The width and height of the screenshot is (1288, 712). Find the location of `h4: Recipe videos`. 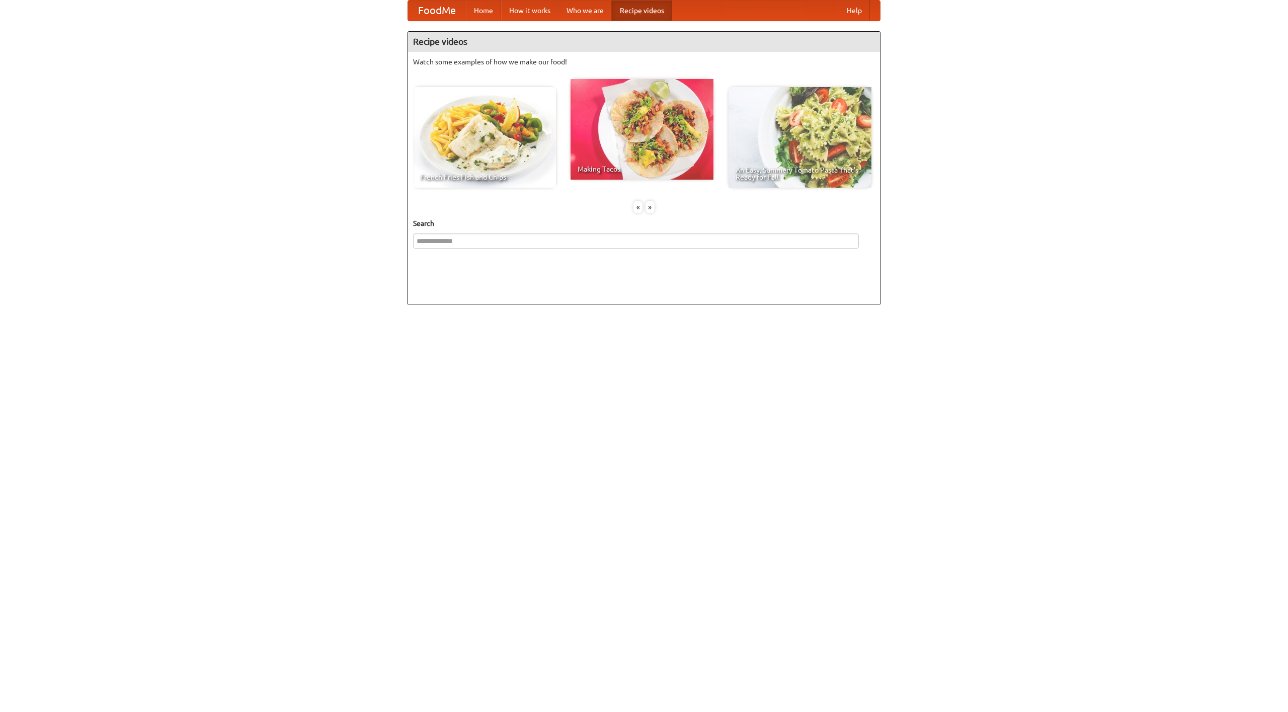

h4: Recipe videos is located at coordinates (644, 42).